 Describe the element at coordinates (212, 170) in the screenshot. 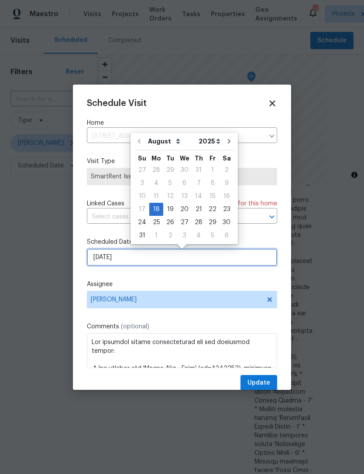

I see `div: Fri Aug 01 2025` at that location.